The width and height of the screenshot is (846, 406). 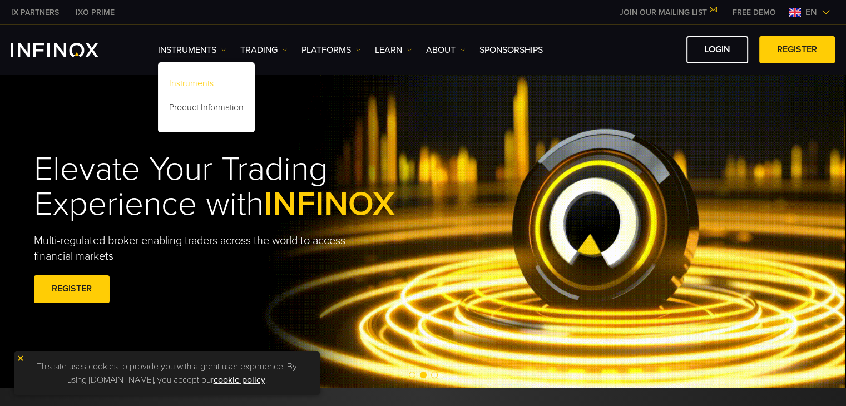 I want to click on img: yellow close icon, so click(x=21, y=358).